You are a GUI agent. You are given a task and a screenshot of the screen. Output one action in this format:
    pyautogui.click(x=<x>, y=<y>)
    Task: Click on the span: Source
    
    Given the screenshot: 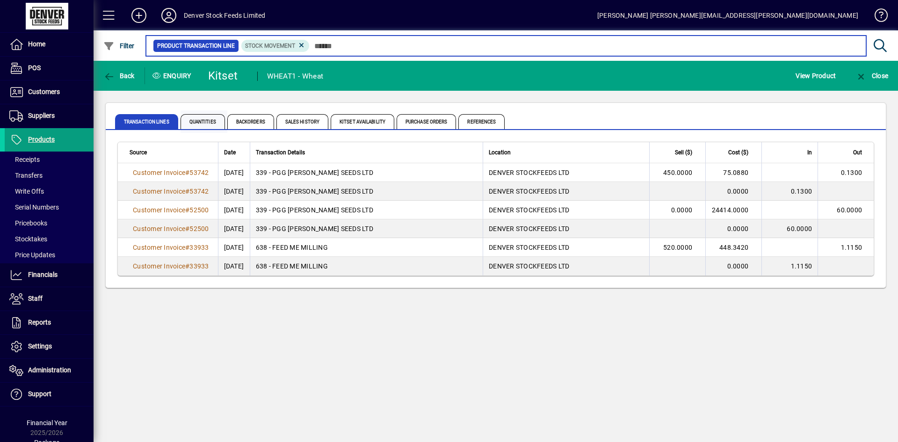 What is the action you would take?
    pyautogui.click(x=138, y=153)
    